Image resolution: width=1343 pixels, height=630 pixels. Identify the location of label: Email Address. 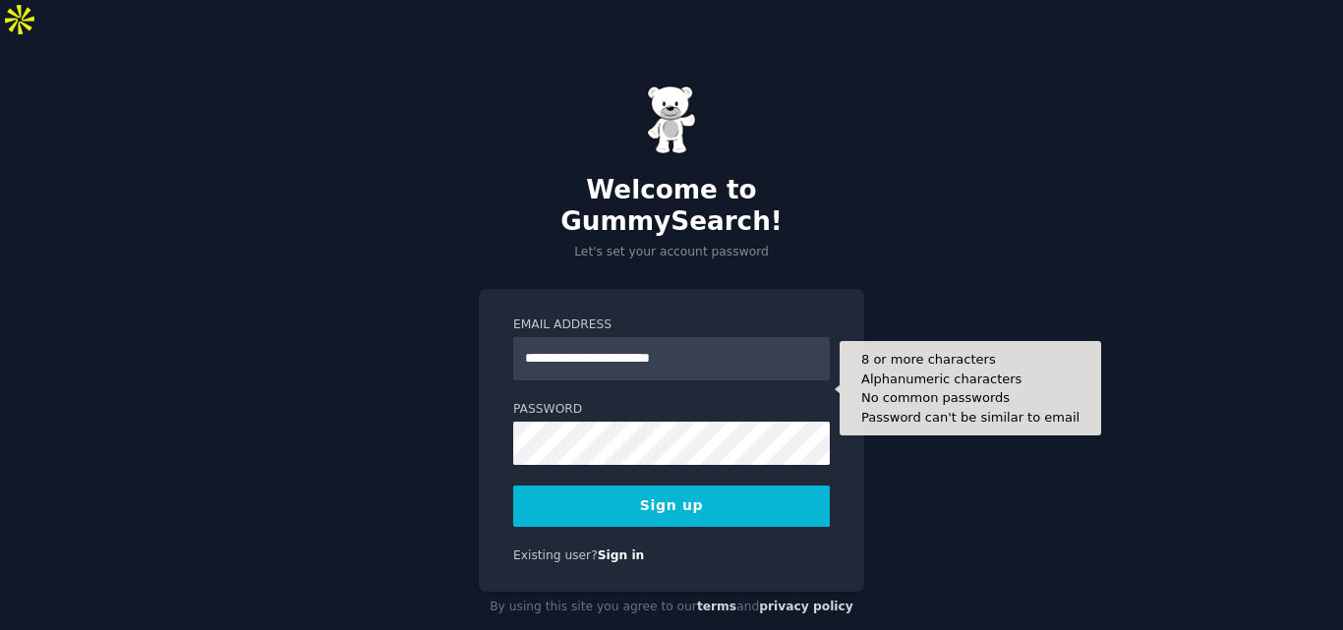
(671, 325).